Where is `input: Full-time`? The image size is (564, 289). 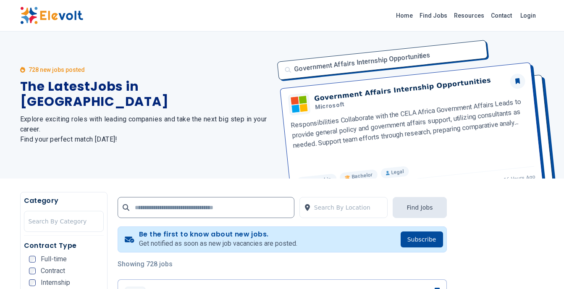
input: Full-time is located at coordinates (32, 259).